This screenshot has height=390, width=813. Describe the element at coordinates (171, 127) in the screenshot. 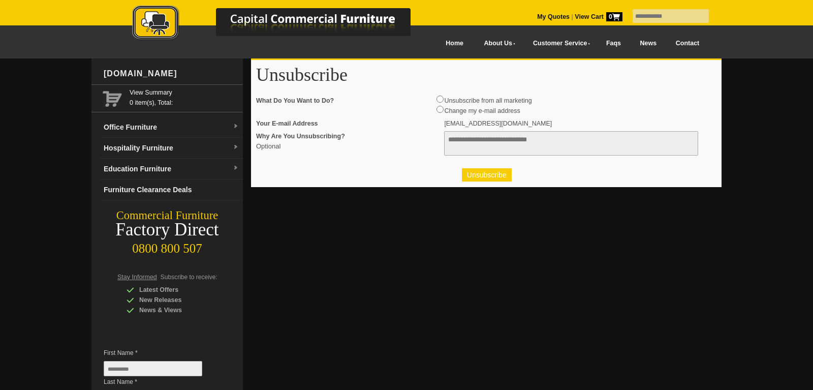

I see `a: Office Furnituredropdown` at that location.